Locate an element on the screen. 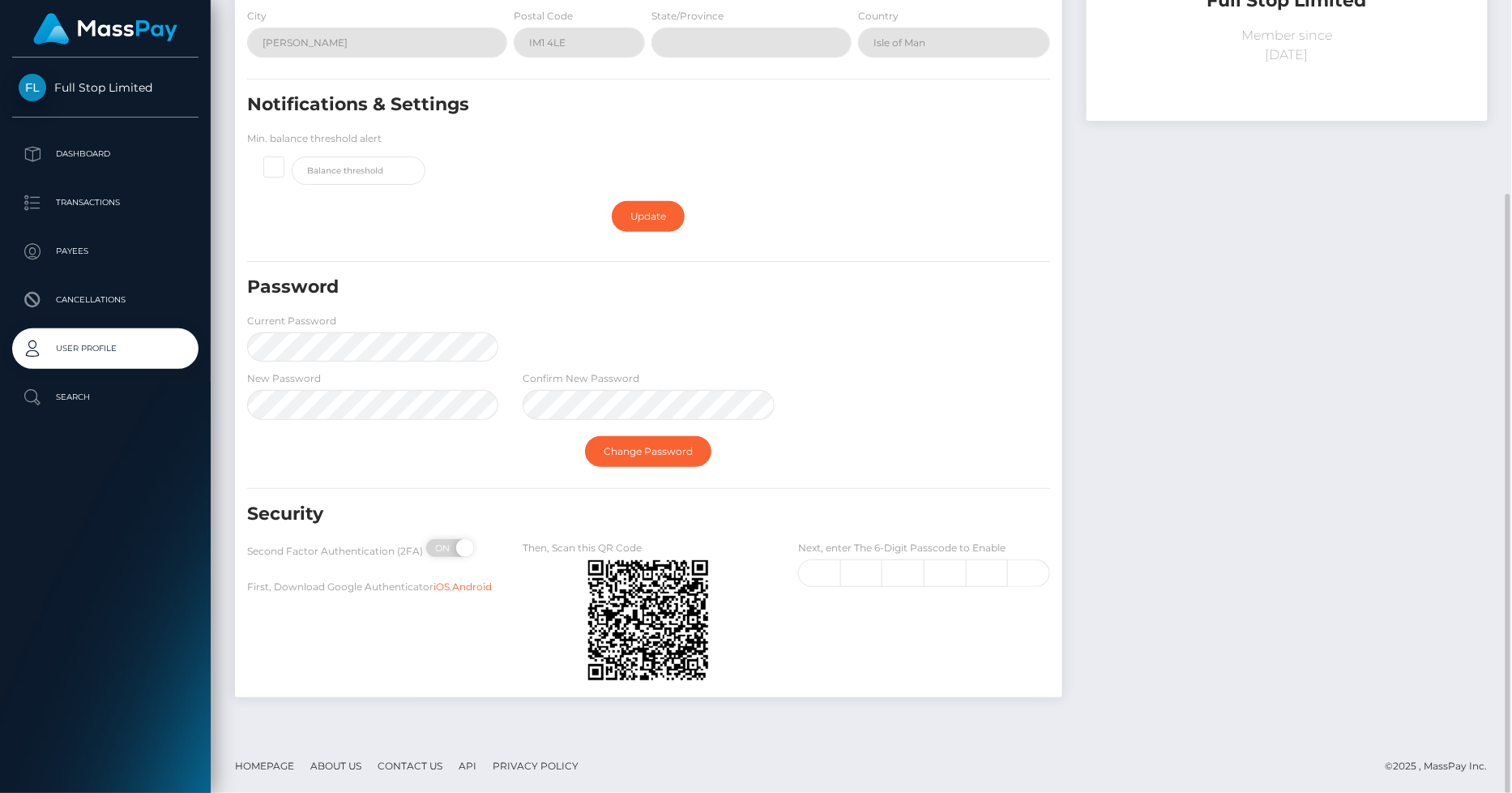 The width and height of the screenshot is (1512, 793). label: Country is located at coordinates (878, 17).